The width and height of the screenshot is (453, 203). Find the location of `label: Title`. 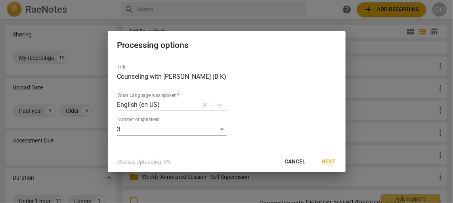

label: Title is located at coordinates (122, 67).